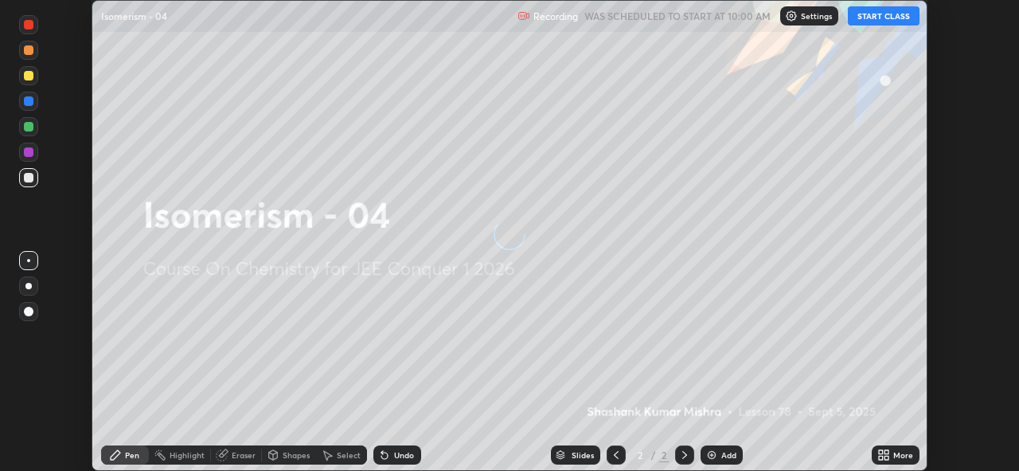  Describe the element at coordinates (884, 16) in the screenshot. I see `button: START CLASS` at that location.